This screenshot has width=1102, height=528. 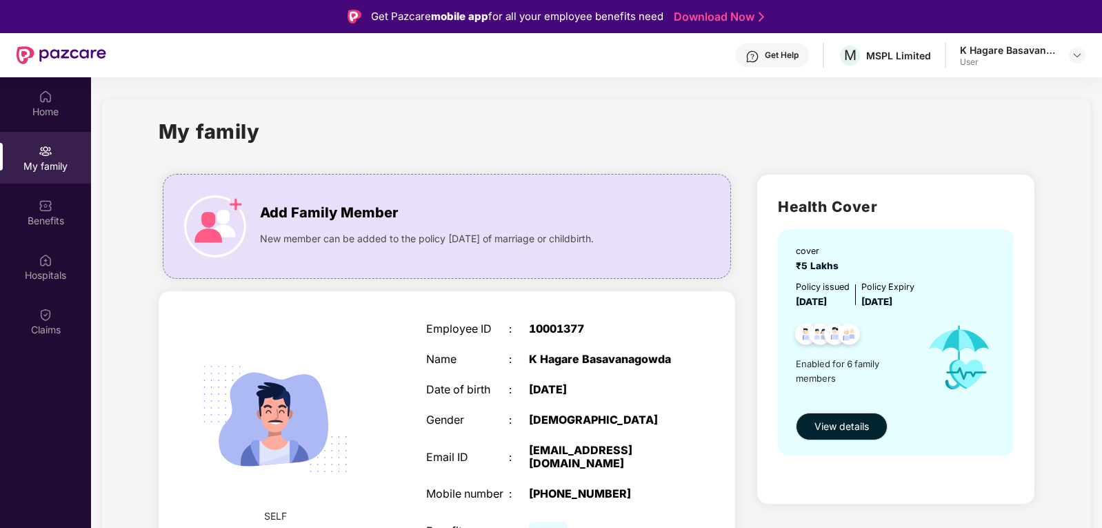 What do you see at coordinates (517, 17) in the screenshot?
I see `div: Get Pazcare for all your employee benefits need` at bounding box center [517, 17].